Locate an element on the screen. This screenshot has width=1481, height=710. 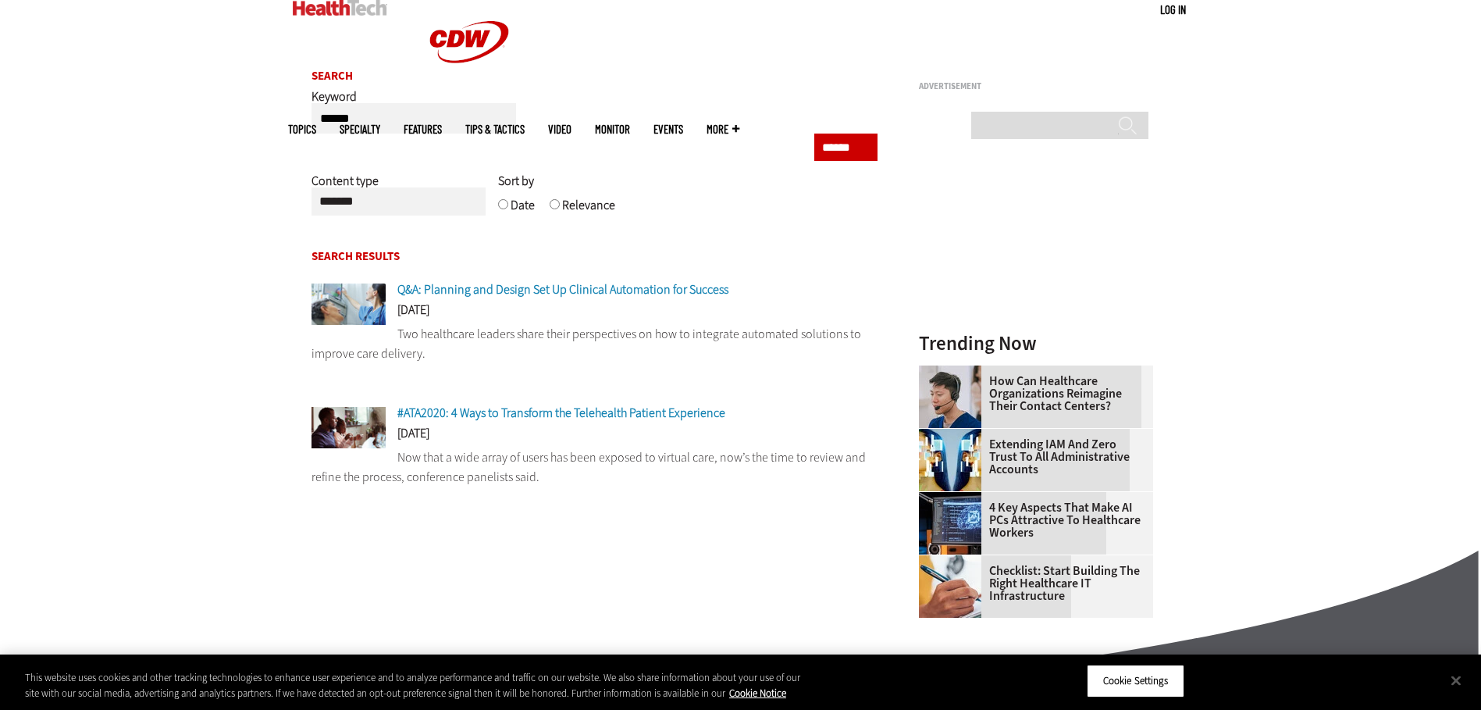
a: Extending IAM and Zero Trust to All Administrative Accounts is located at coordinates (1031, 457).